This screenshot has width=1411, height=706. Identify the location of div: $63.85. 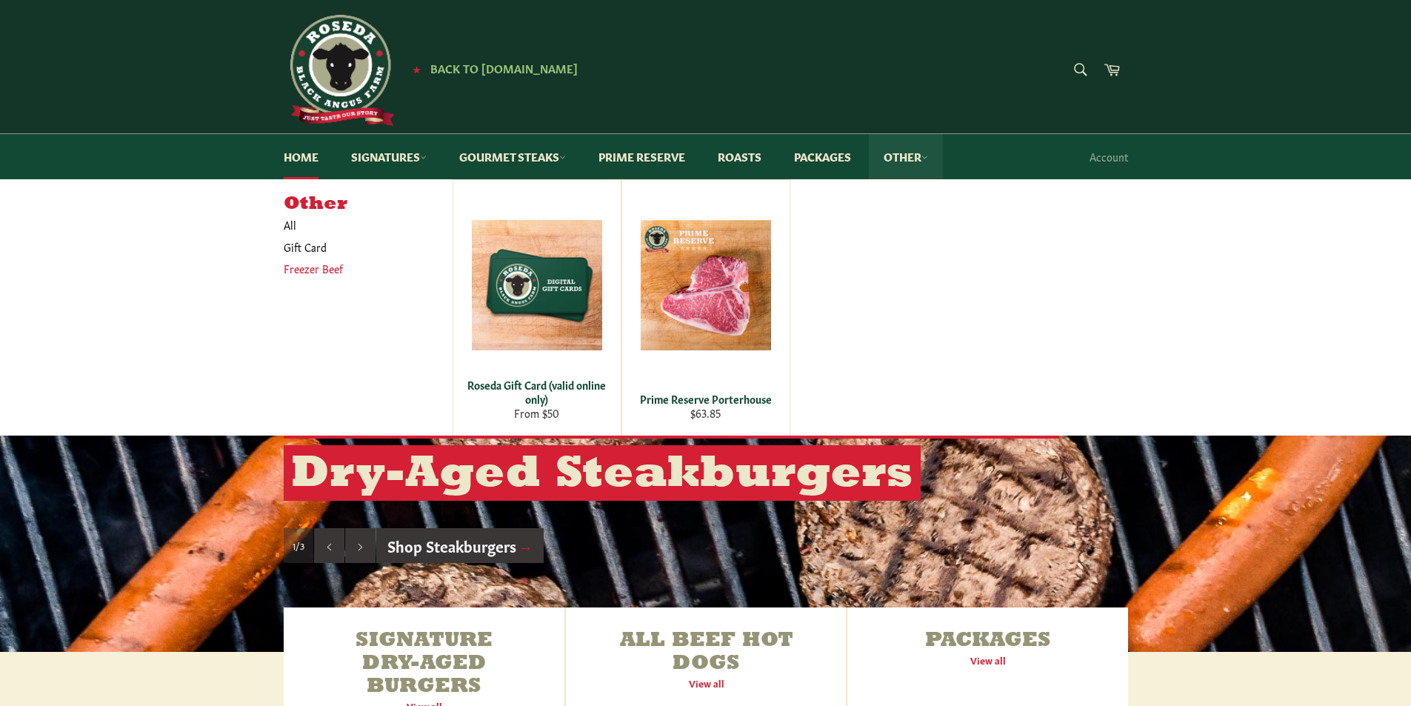
(705, 413).